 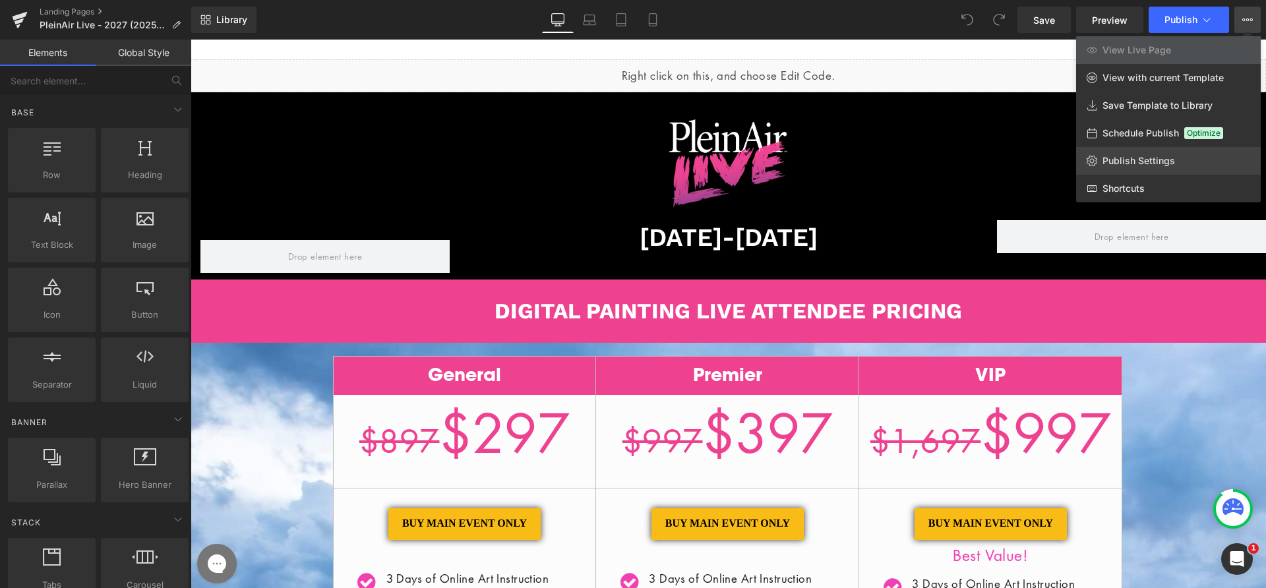 I want to click on span: Banner, so click(x=29, y=422).